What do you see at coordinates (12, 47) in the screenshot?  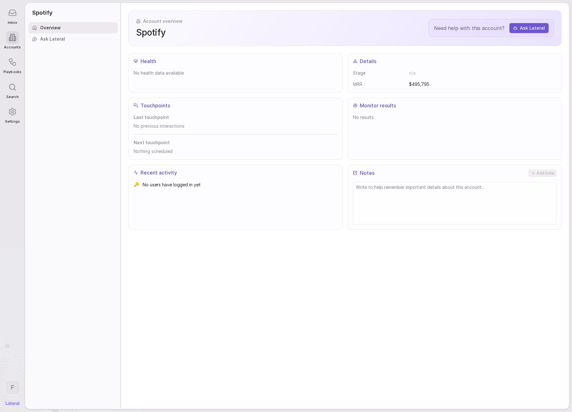 I see `span: Accounts` at bounding box center [12, 47].